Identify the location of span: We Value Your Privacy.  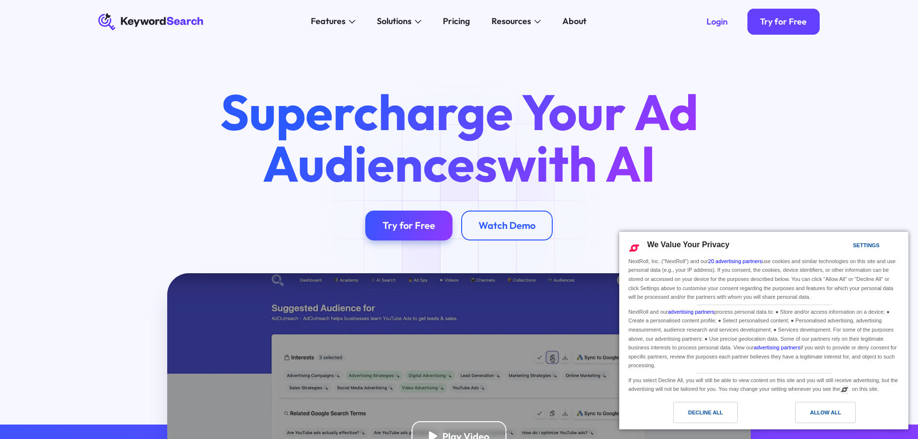
(688, 244).